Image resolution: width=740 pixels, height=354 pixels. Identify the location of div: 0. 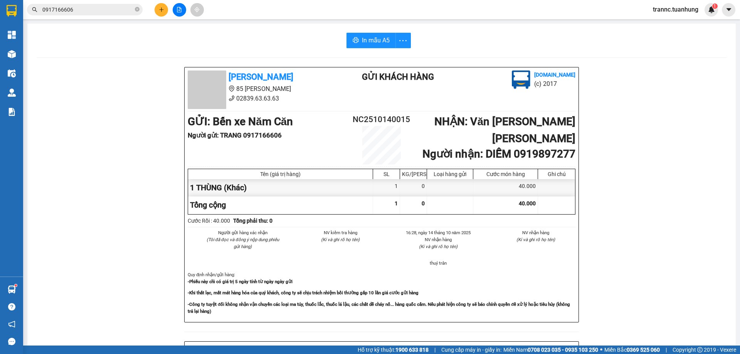
(414, 188).